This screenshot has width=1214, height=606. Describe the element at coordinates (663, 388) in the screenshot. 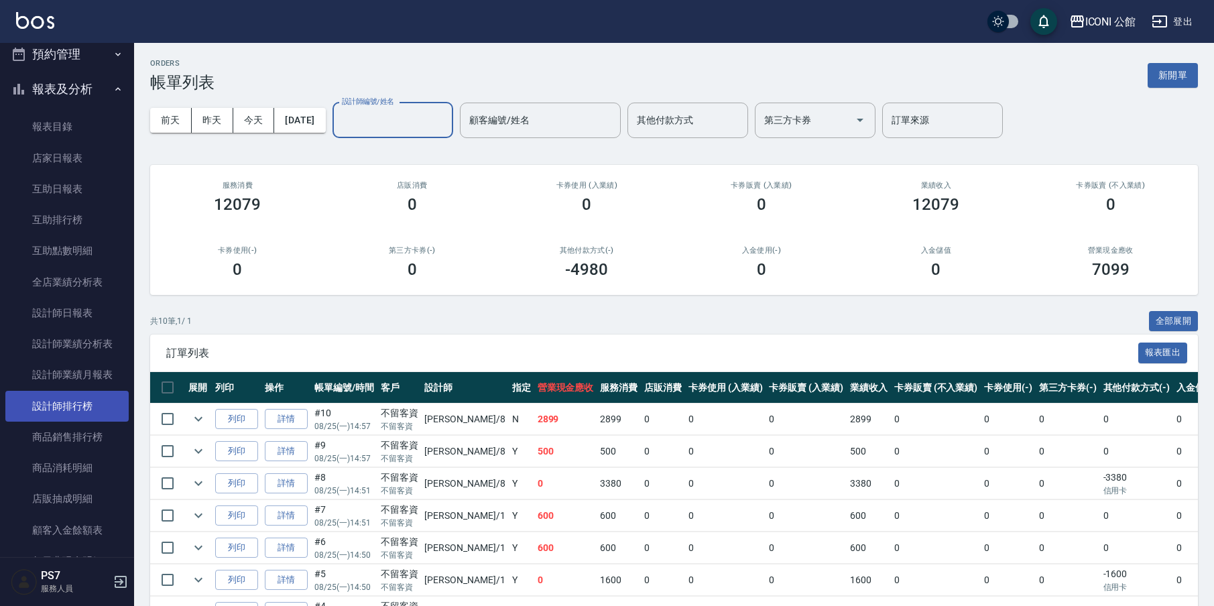

I see `th: 店販消費` at that location.